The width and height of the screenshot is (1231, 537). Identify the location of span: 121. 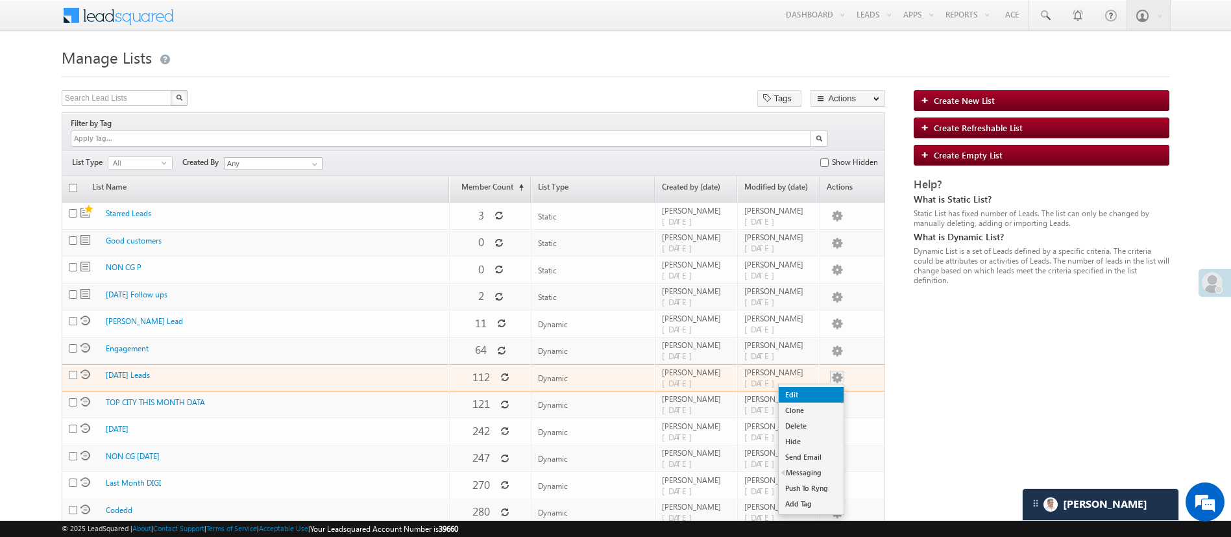
(481, 403).